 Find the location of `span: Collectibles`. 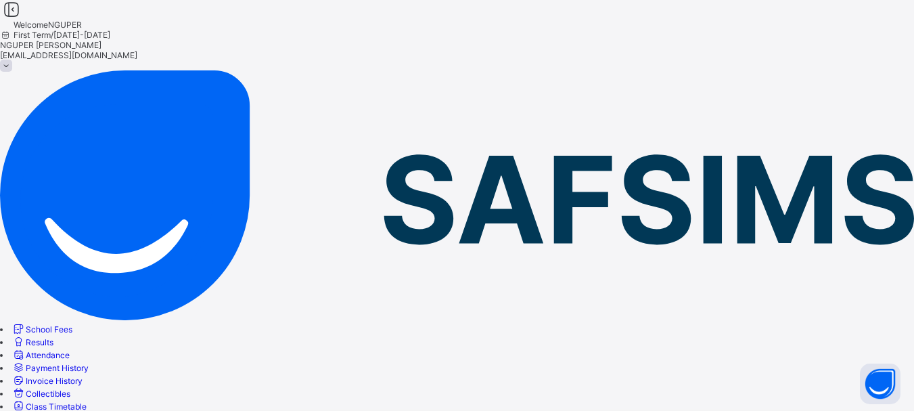

span: Collectibles is located at coordinates (48, 393).